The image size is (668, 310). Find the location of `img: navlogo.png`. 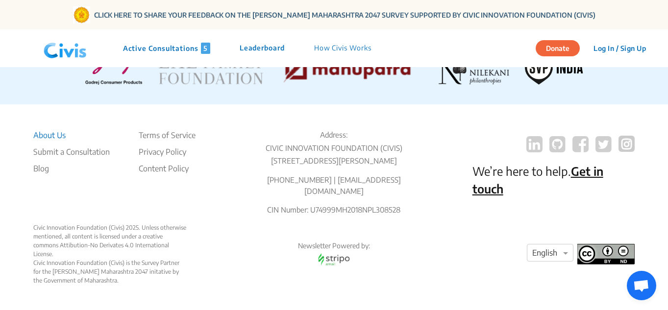

img: navlogo.png is located at coordinates (65, 48).